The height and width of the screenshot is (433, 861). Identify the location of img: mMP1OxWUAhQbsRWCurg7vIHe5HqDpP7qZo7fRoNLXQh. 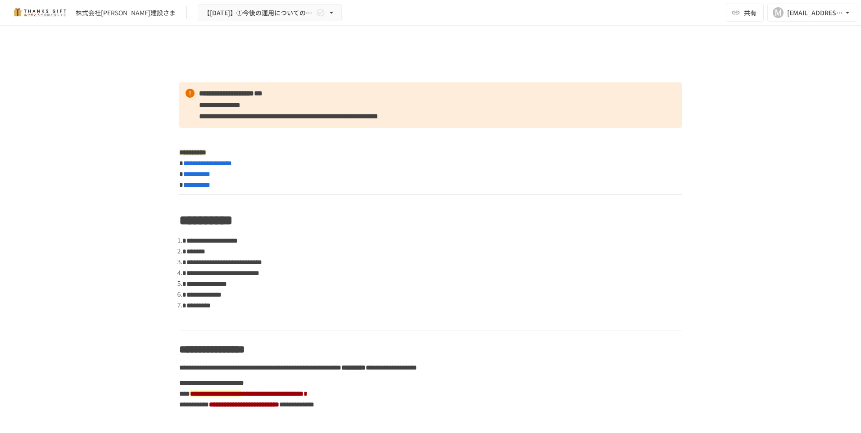
(40, 13).